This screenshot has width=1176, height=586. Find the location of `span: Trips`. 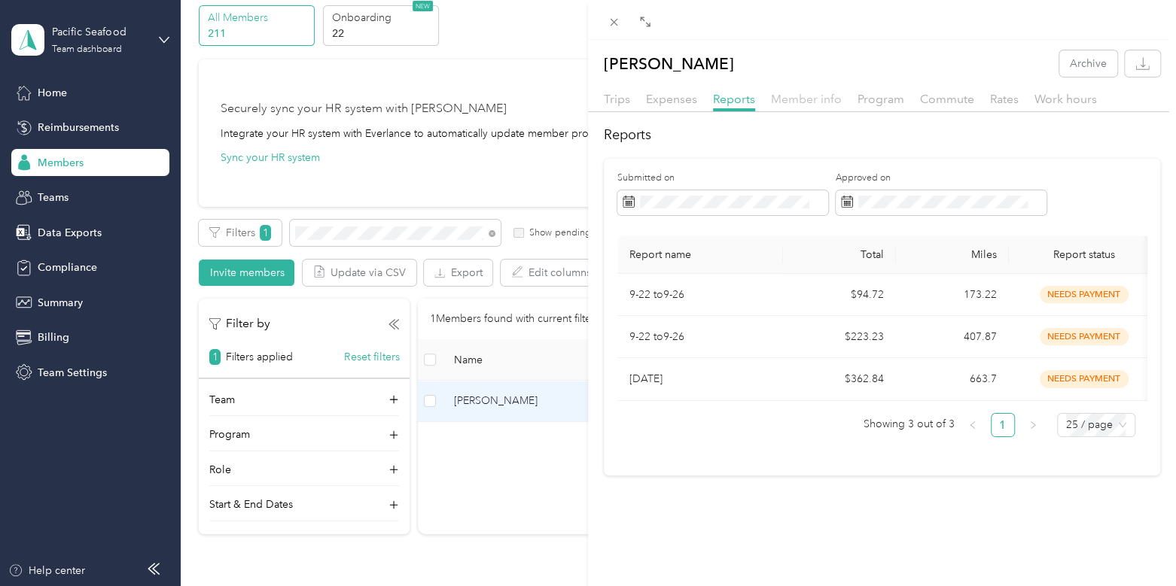

span: Trips is located at coordinates (616, 99).